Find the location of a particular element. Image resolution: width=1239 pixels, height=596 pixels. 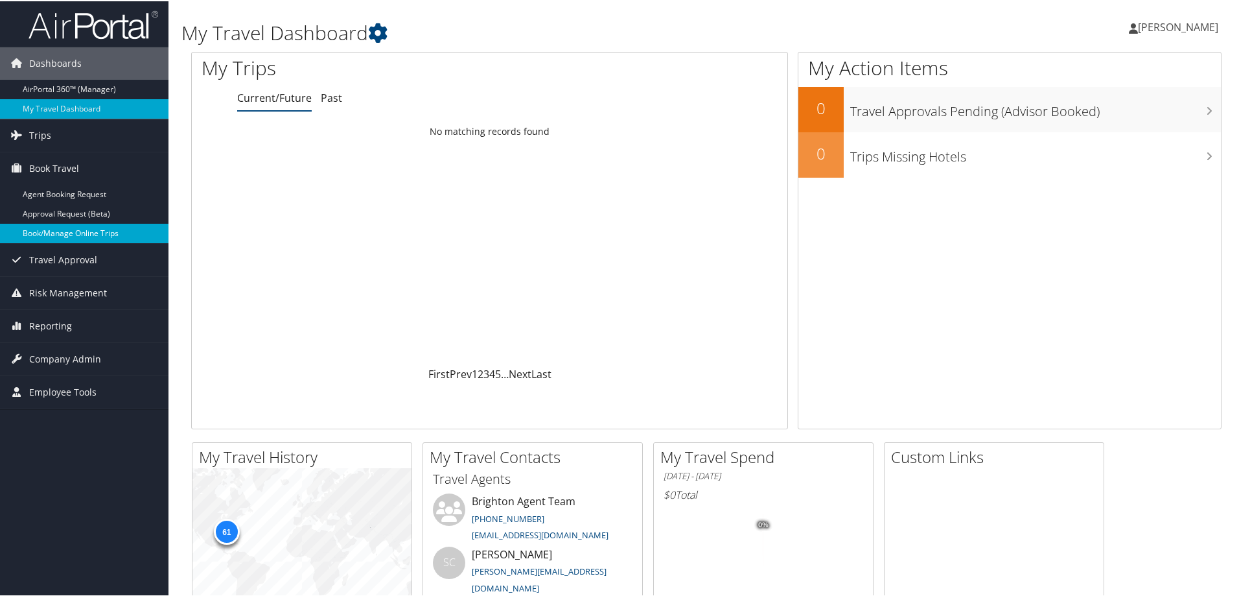

span: Company Admin is located at coordinates (65, 358).